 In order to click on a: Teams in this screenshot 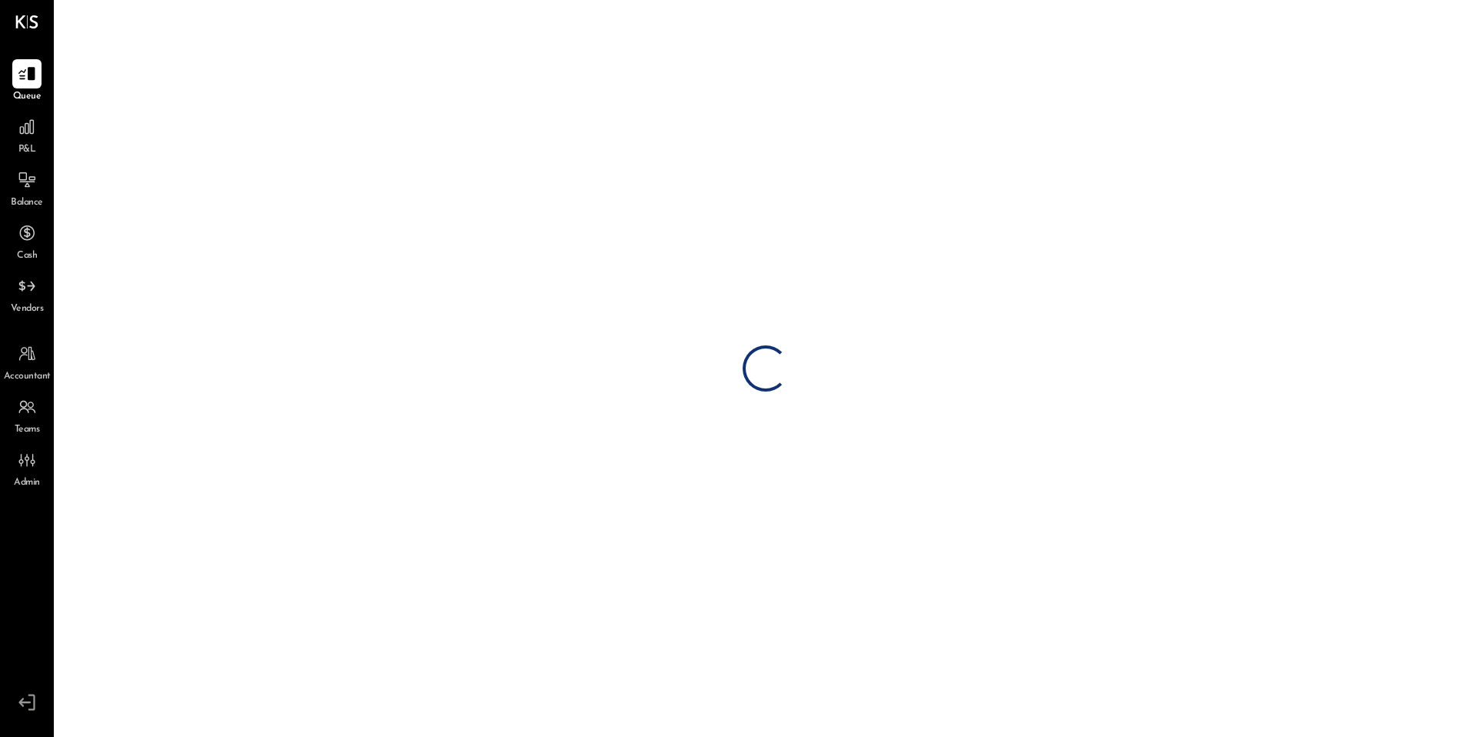, I will do `click(27, 414)`.